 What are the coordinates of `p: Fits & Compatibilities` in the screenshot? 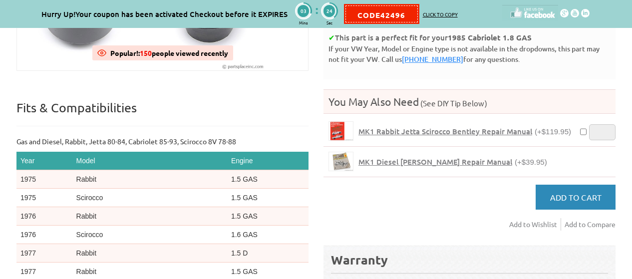 It's located at (162, 113).